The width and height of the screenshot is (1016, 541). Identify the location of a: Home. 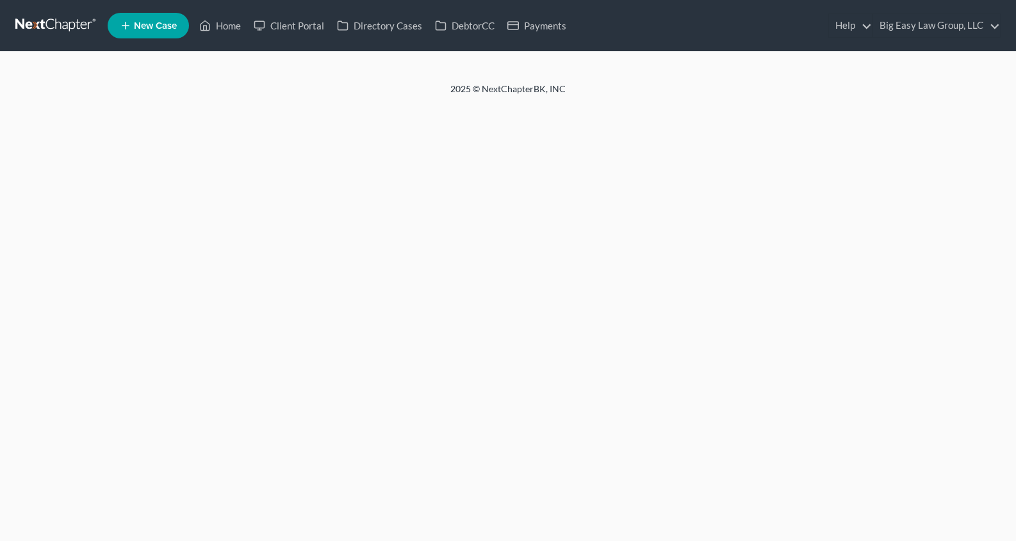
(220, 26).